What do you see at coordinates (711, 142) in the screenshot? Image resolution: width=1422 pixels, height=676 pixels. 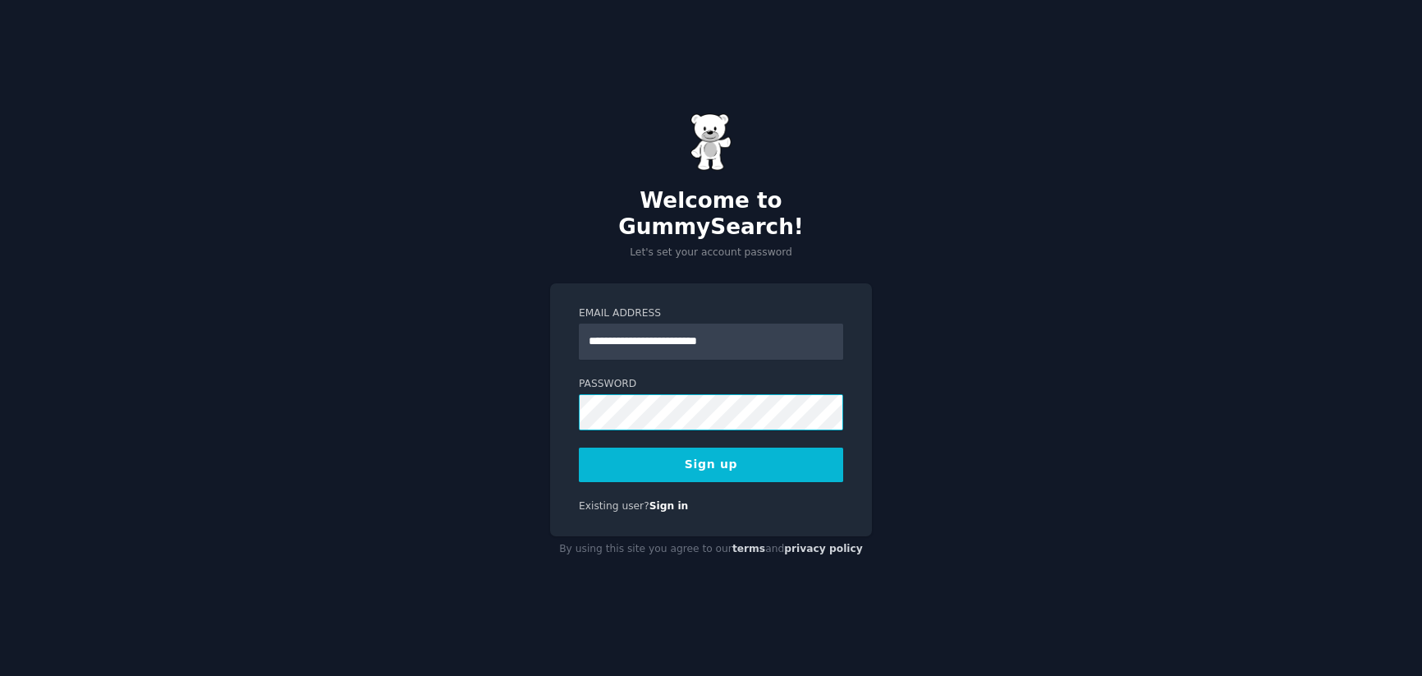 I see `img: Gummy Bear` at bounding box center [711, 142].